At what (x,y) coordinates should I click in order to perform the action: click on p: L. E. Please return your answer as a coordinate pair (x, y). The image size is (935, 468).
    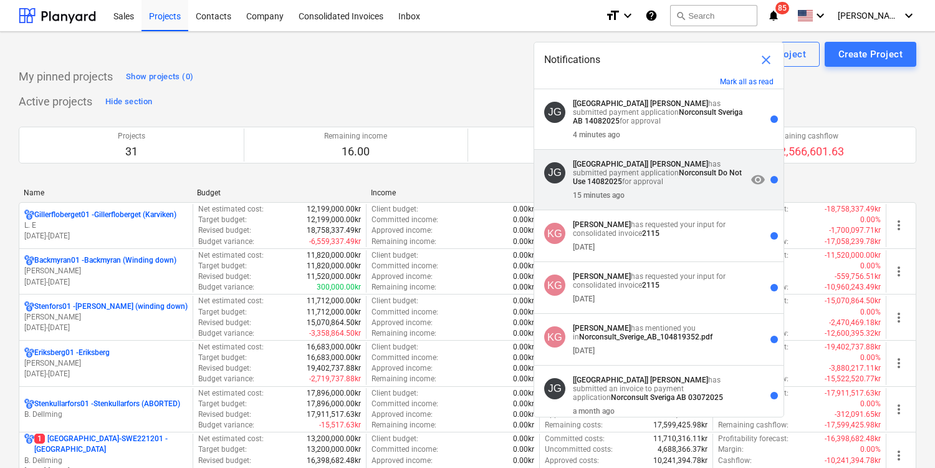
    Looking at the image, I should click on (106, 225).